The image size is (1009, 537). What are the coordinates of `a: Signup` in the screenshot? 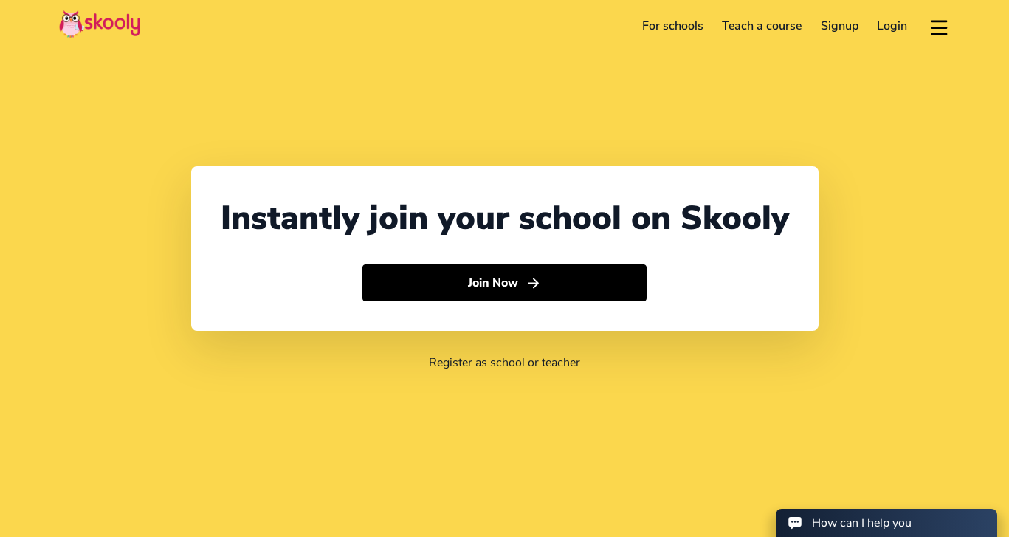 It's located at (839, 26).